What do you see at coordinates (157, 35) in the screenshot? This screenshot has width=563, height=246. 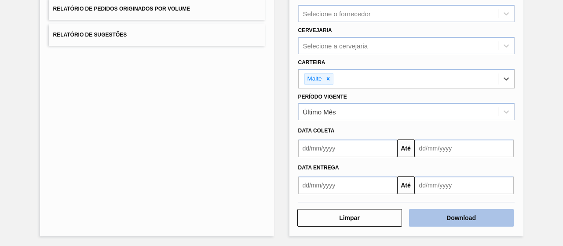 I see `button: Relatório de Sugestões` at bounding box center [157, 35].